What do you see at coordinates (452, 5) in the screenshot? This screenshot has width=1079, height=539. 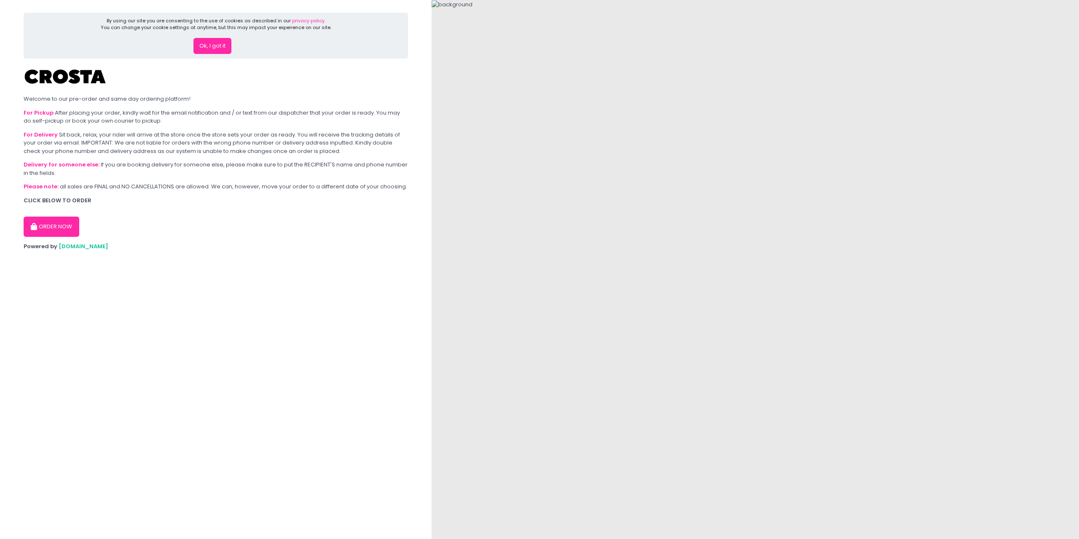 I see `img: background` at bounding box center [452, 5].